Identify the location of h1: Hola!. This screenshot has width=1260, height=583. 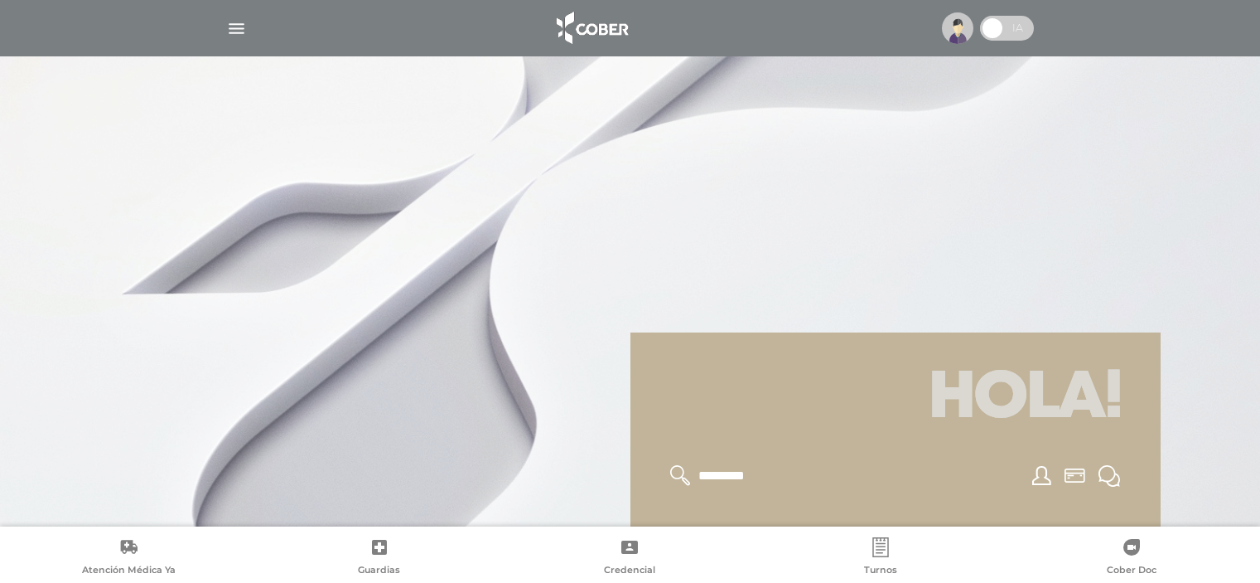
(896, 399).